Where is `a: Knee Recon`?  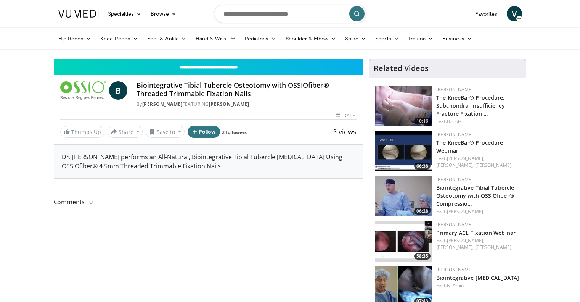 a: Knee Recon is located at coordinates (119, 39).